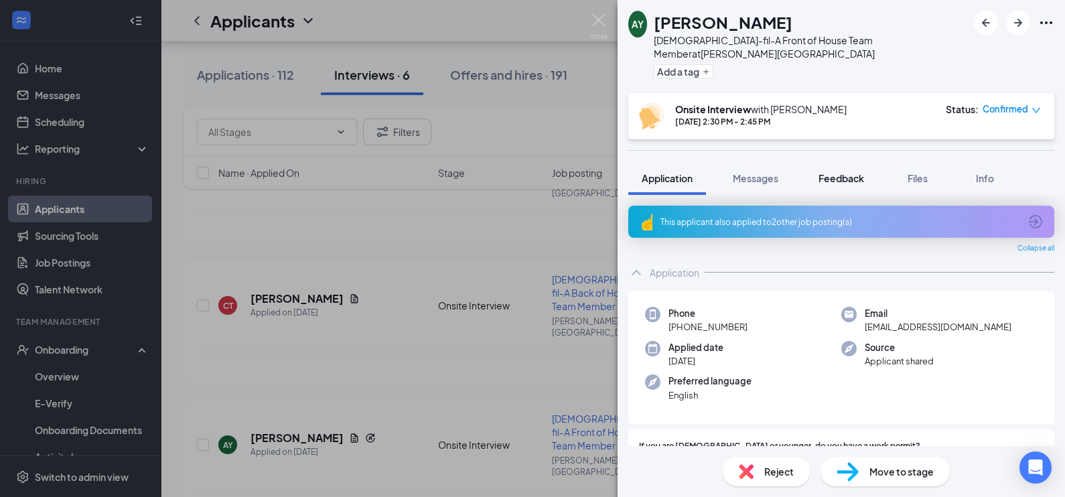 The image size is (1065, 497). I want to click on span: Preferred language, so click(710, 381).